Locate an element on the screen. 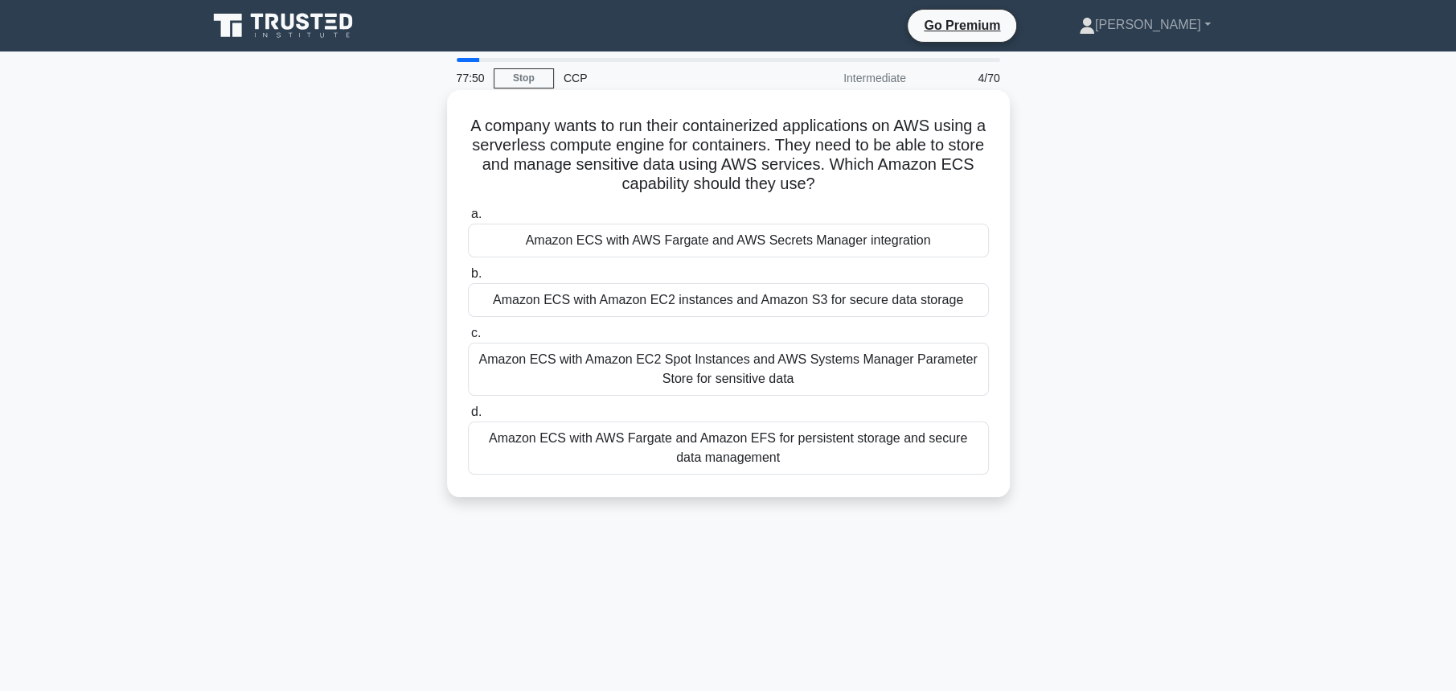 The width and height of the screenshot is (1456, 691). div: Amazon ECS with AWS Fargate and AWS Secrets Manager integration is located at coordinates (728, 240).